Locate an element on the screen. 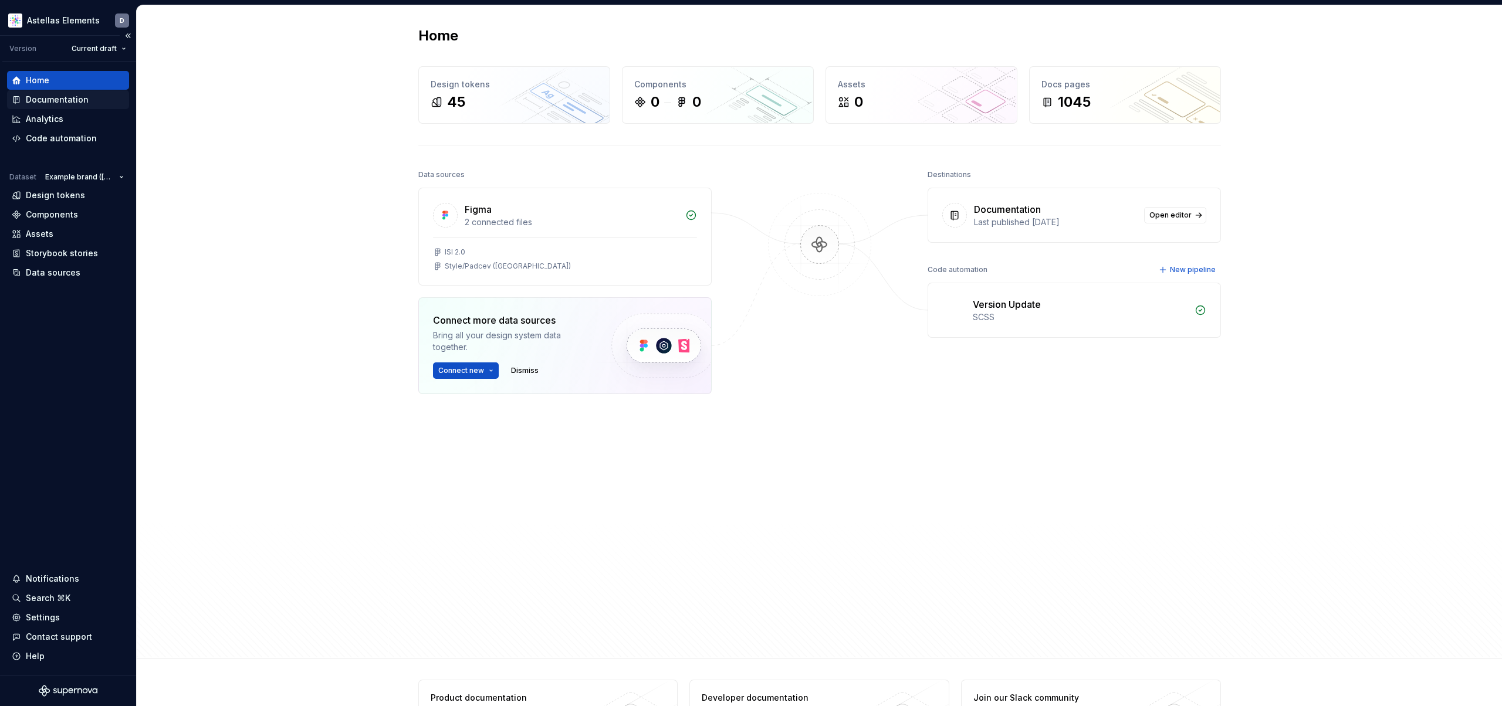 This screenshot has height=706, width=1502. div: SCSS is located at coordinates (1080, 317).